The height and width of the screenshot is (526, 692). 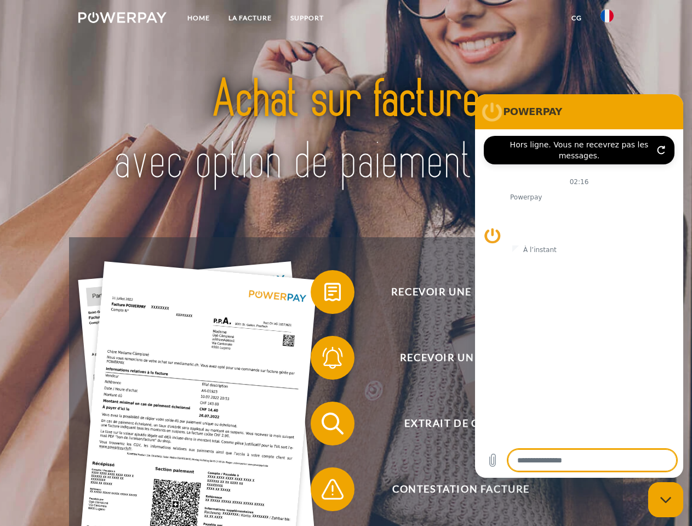 I want to click on a: Recevoir une facture ?, so click(x=453, y=292).